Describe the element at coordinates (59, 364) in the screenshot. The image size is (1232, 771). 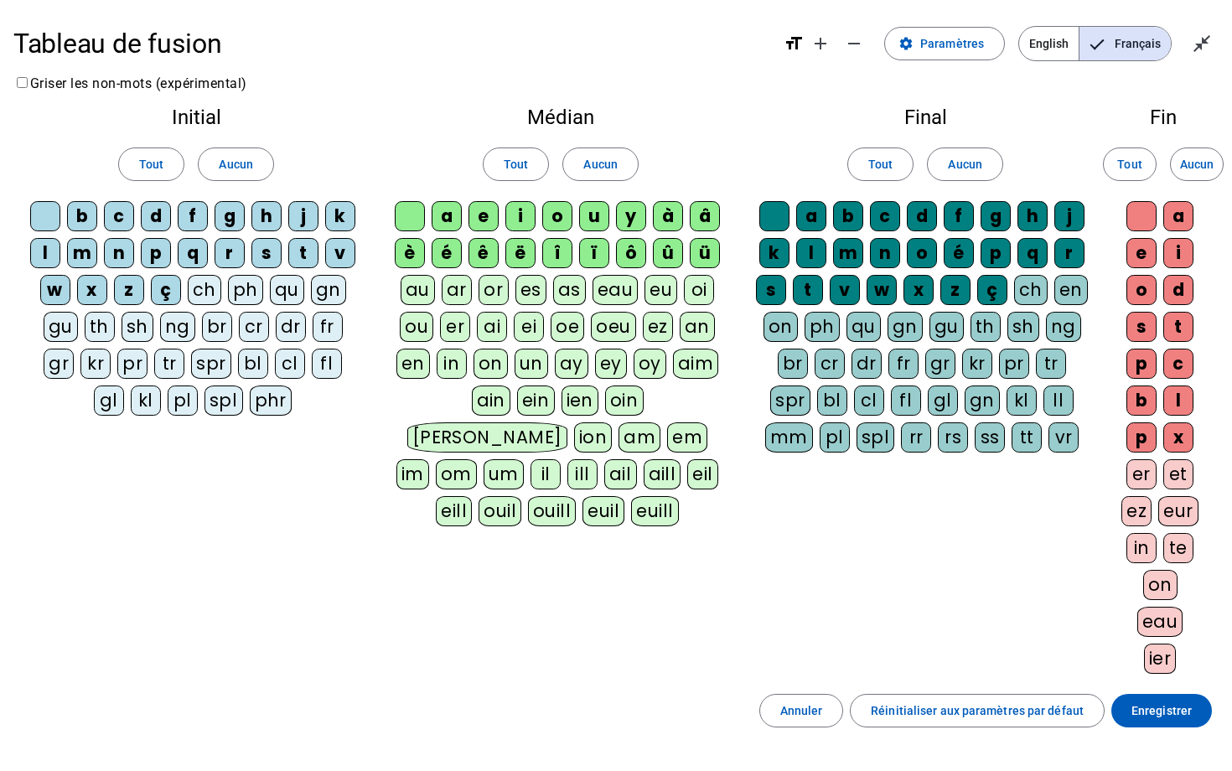
I see `div: gr` at that location.